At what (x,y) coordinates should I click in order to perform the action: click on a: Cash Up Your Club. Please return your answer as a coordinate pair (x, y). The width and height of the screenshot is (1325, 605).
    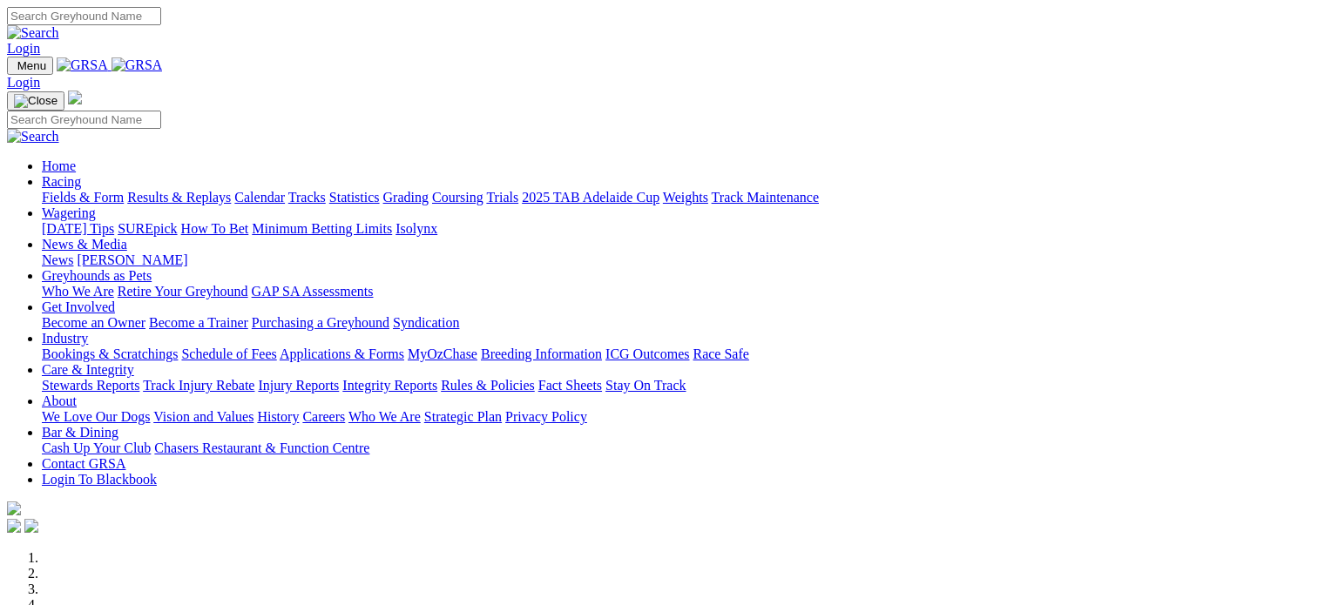
    Looking at the image, I should click on (96, 448).